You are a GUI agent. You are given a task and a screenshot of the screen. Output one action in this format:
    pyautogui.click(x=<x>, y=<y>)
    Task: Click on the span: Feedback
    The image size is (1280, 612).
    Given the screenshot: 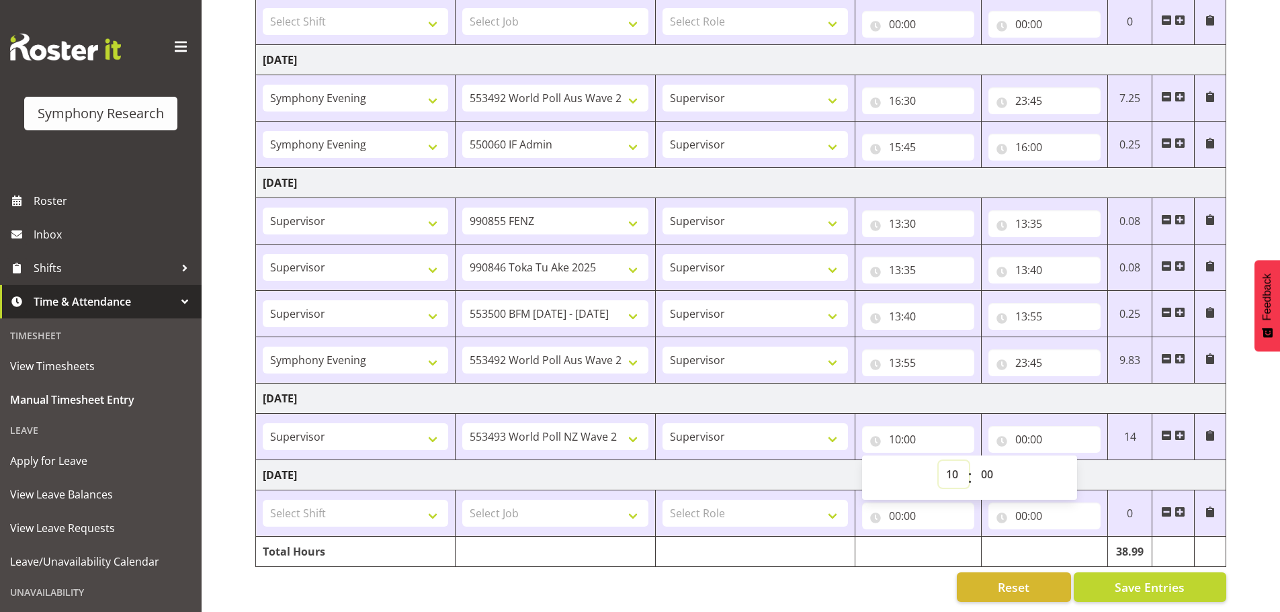 What is the action you would take?
    pyautogui.click(x=1267, y=297)
    